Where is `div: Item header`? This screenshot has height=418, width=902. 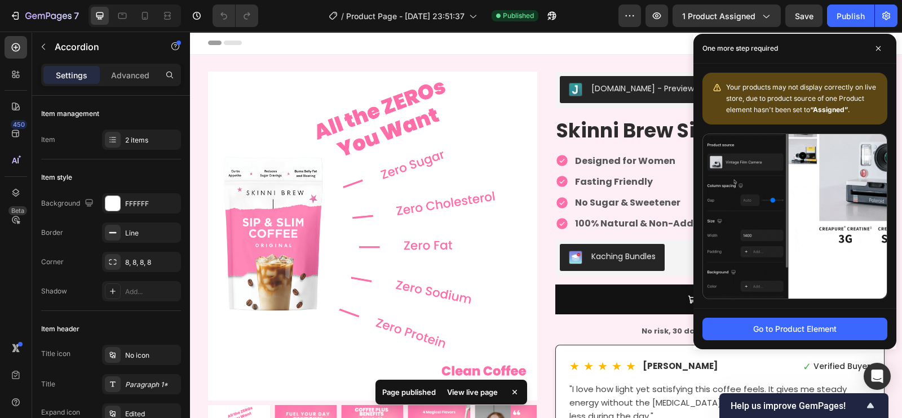
div: Item header is located at coordinates (60, 329).